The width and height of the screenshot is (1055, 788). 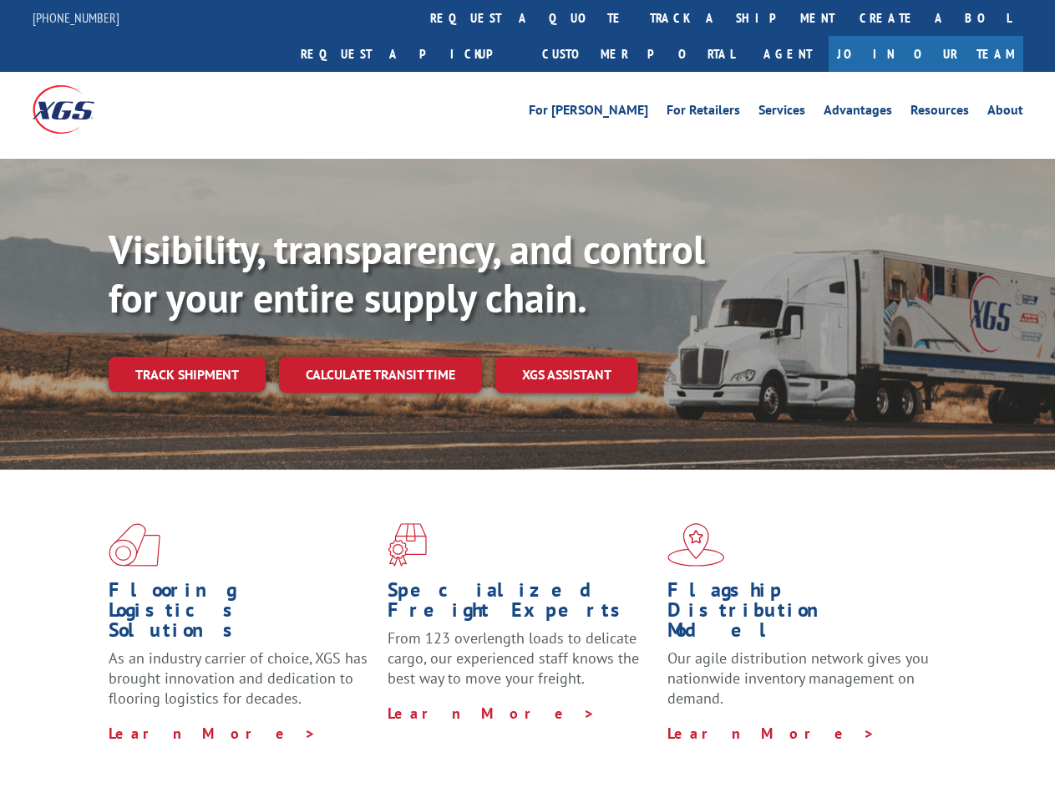 What do you see at coordinates (408, 53) in the screenshot?
I see `a: Request a pickup` at bounding box center [408, 53].